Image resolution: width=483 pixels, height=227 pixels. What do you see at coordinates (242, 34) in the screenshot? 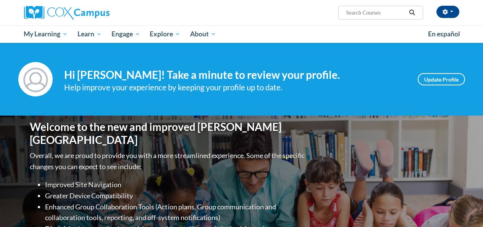
I see `div: Main menu` at bounding box center [242, 34].